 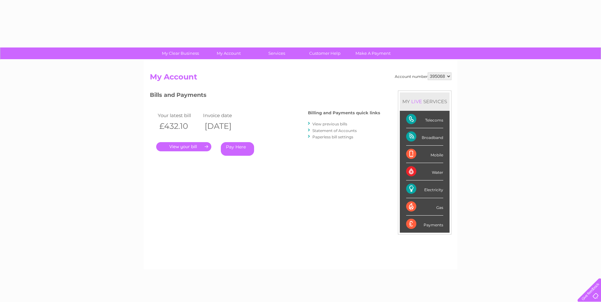 I want to click on div: Mobile, so click(x=425, y=154).